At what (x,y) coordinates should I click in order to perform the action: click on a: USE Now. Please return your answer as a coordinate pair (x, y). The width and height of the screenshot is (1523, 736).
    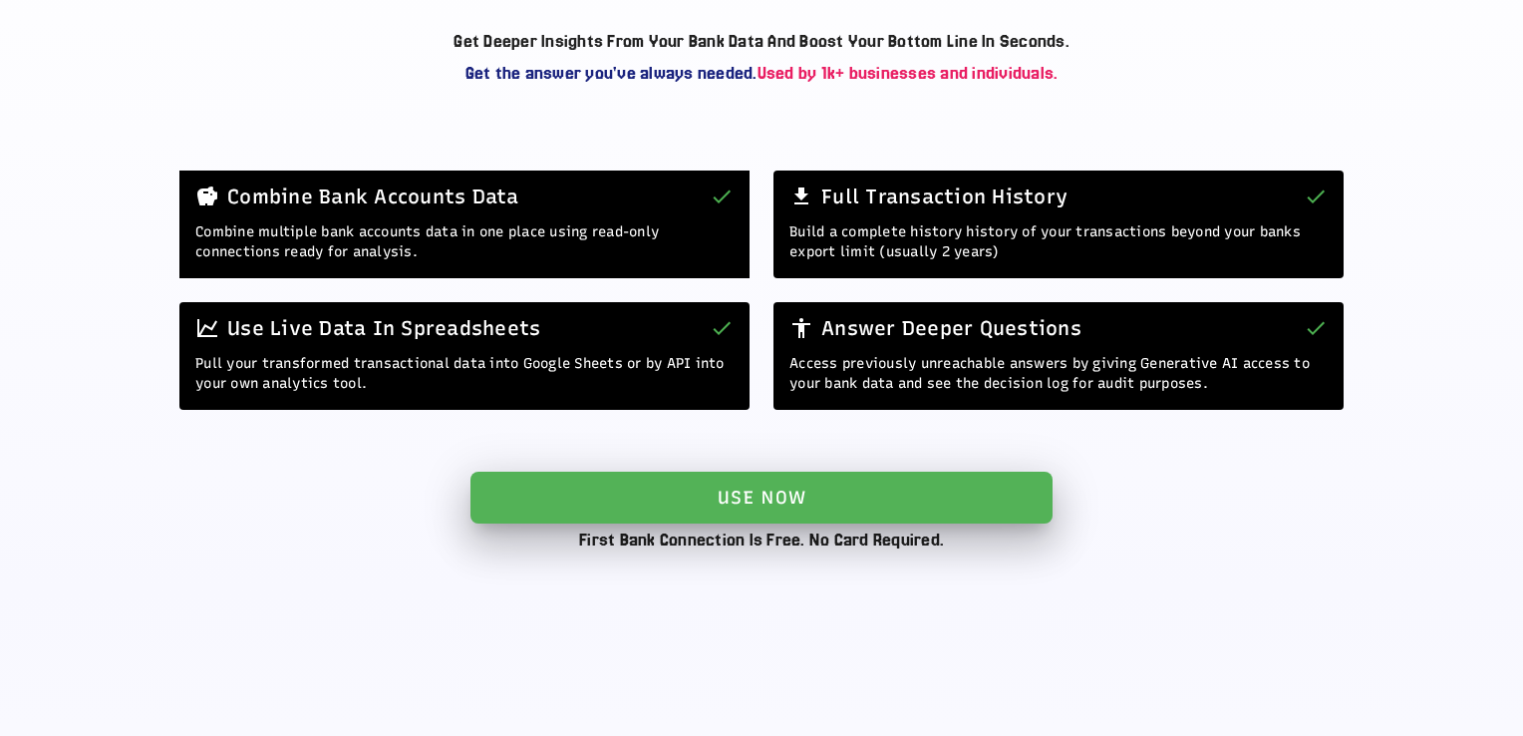
    Looking at the image, I should click on (762, 497).